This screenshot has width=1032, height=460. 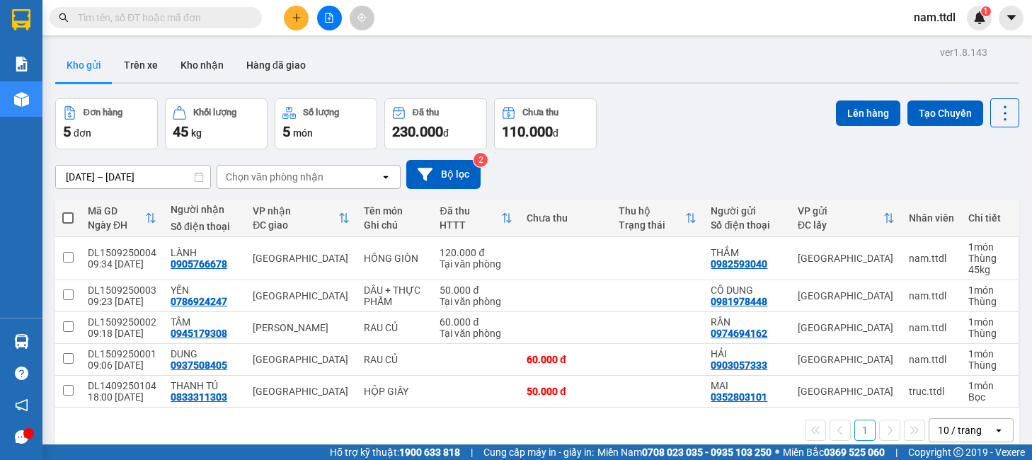 I want to click on div: Người nhận, so click(x=205, y=209).